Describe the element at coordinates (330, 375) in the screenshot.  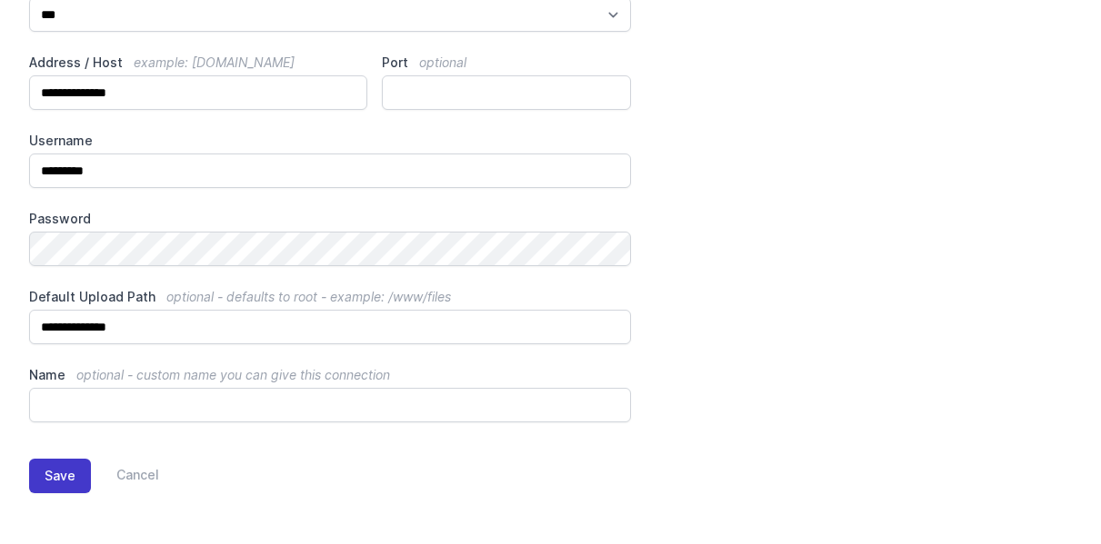
I see `label: Name` at that location.